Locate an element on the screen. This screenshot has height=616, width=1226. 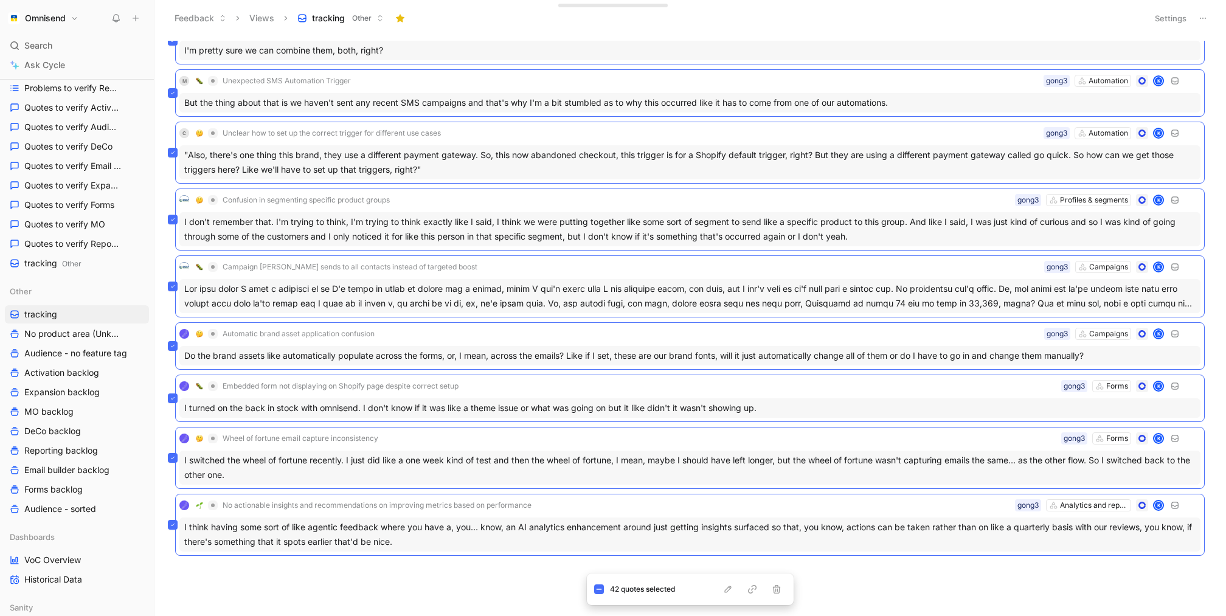
button: Views is located at coordinates (262, 18).